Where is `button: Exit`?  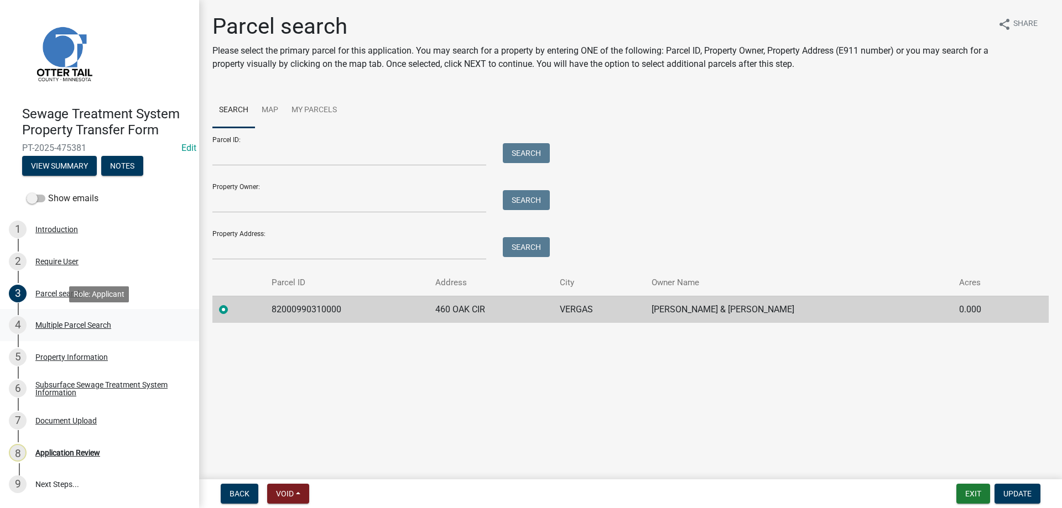 button: Exit is located at coordinates (973, 494).